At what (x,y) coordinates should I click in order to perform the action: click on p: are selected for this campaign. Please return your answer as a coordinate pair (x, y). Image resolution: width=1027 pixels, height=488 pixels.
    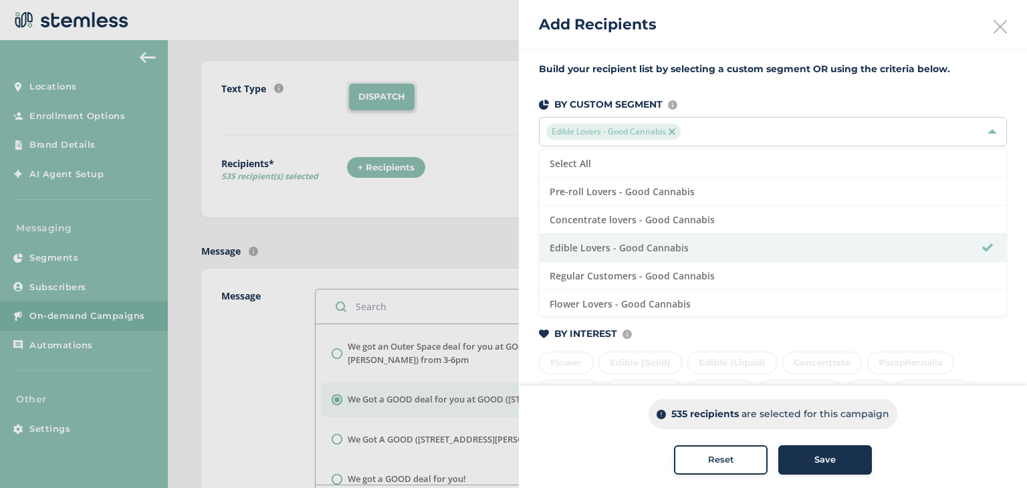
    Looking at the image, I should click on (815, 414).